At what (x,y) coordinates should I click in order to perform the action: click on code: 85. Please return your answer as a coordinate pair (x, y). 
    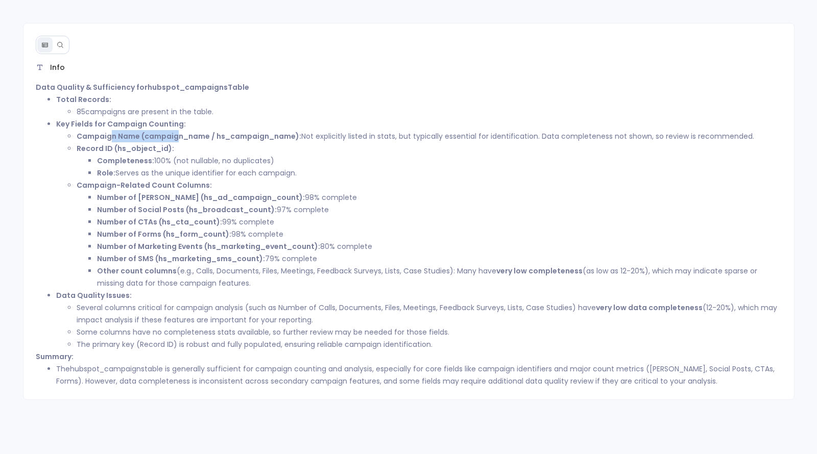
    Looking at the image, I should click on (81, 112).